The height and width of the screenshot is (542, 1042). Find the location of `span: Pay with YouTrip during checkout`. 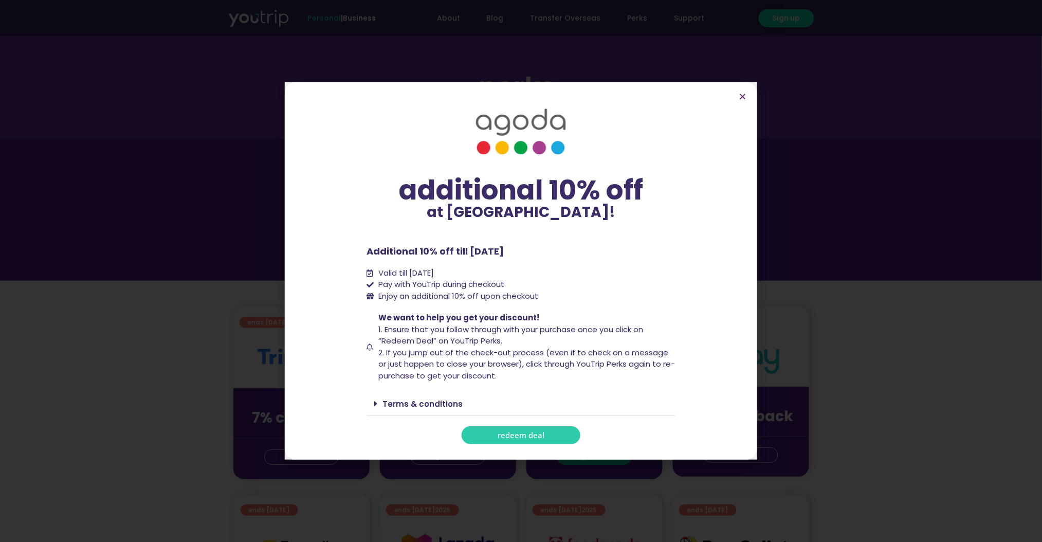

span: Pay with YouTrip during checkout is located at coordinates (440, 284).